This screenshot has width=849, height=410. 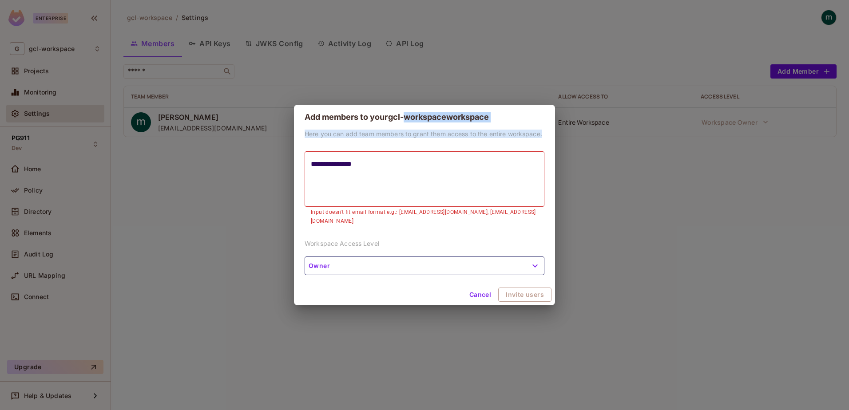 I want to click on button: Owner, so click(x=425, y=266).